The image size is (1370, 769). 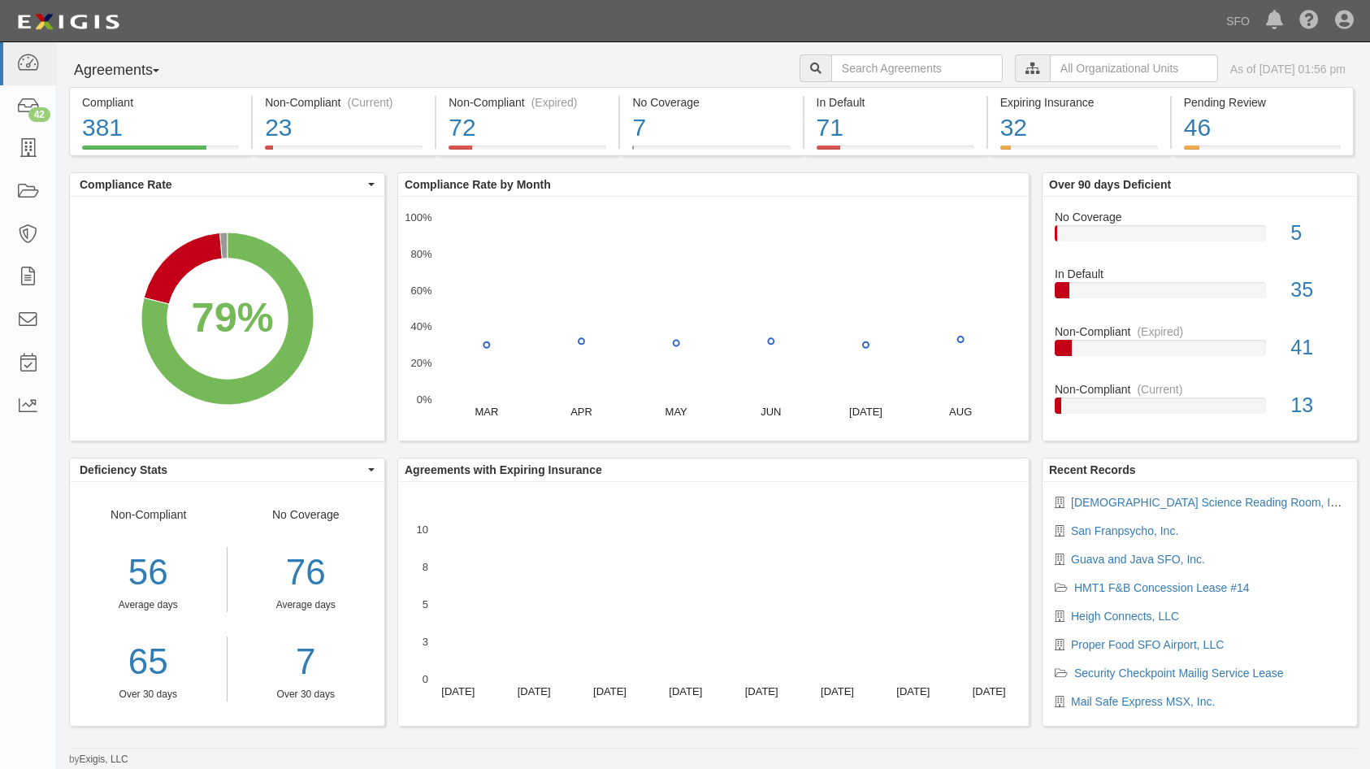 I want to click on small: by, so click(x=98, y=759).